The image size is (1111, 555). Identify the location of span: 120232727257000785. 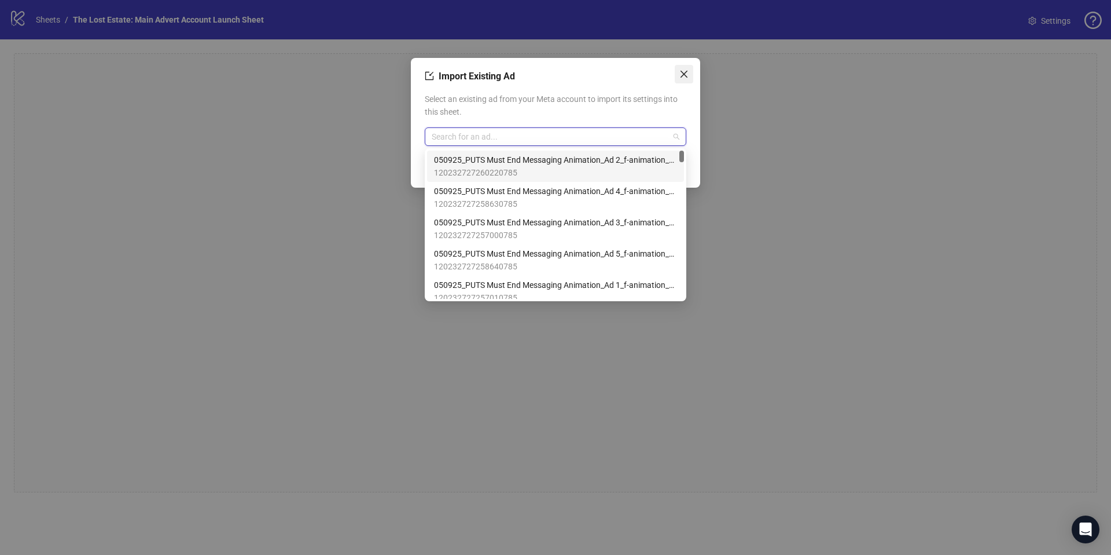
(556, 235).